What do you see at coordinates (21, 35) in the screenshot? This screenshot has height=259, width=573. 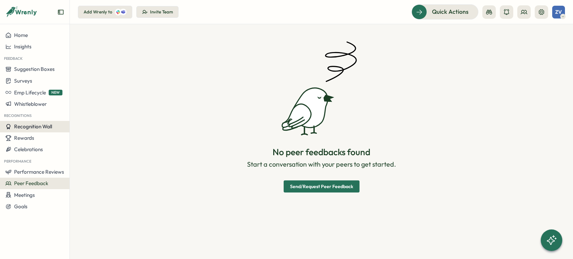 I see `span: Home` at bounding box center [21, 35].